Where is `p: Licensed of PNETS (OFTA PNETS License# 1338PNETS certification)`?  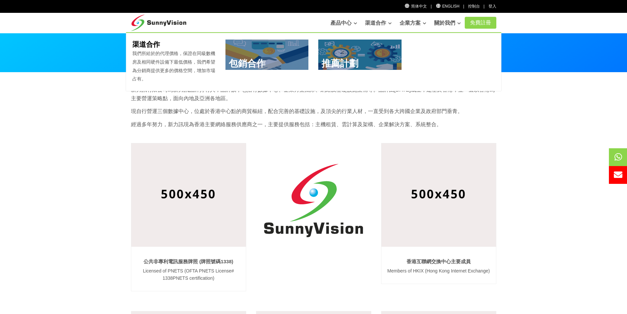
p: Licensed of PNETS (OFTA PNETS License# 1338PNETS certification) is located at coordinates (189, 274).